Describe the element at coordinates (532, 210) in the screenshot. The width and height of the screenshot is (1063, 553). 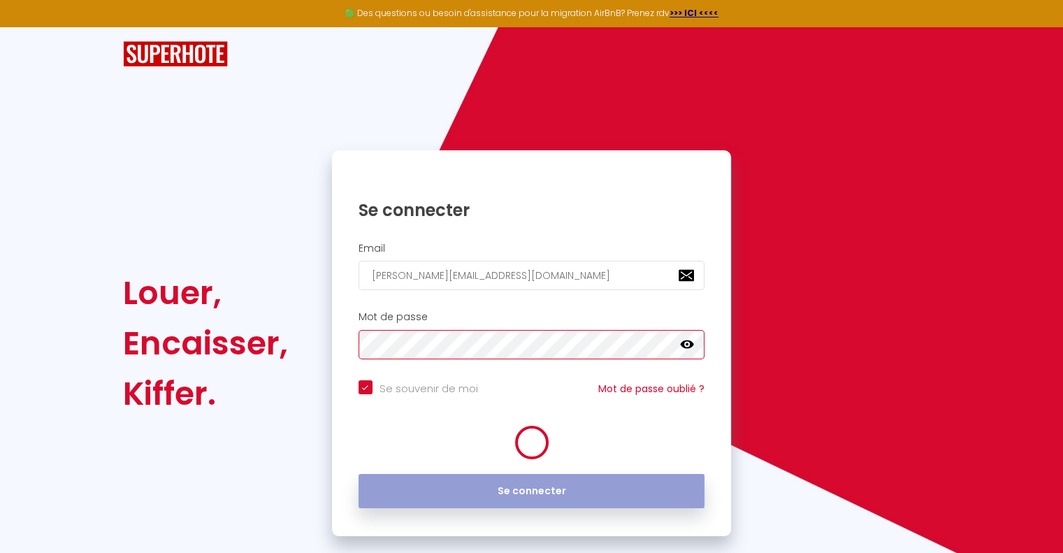
I see `h1: Se connecter` at that location.